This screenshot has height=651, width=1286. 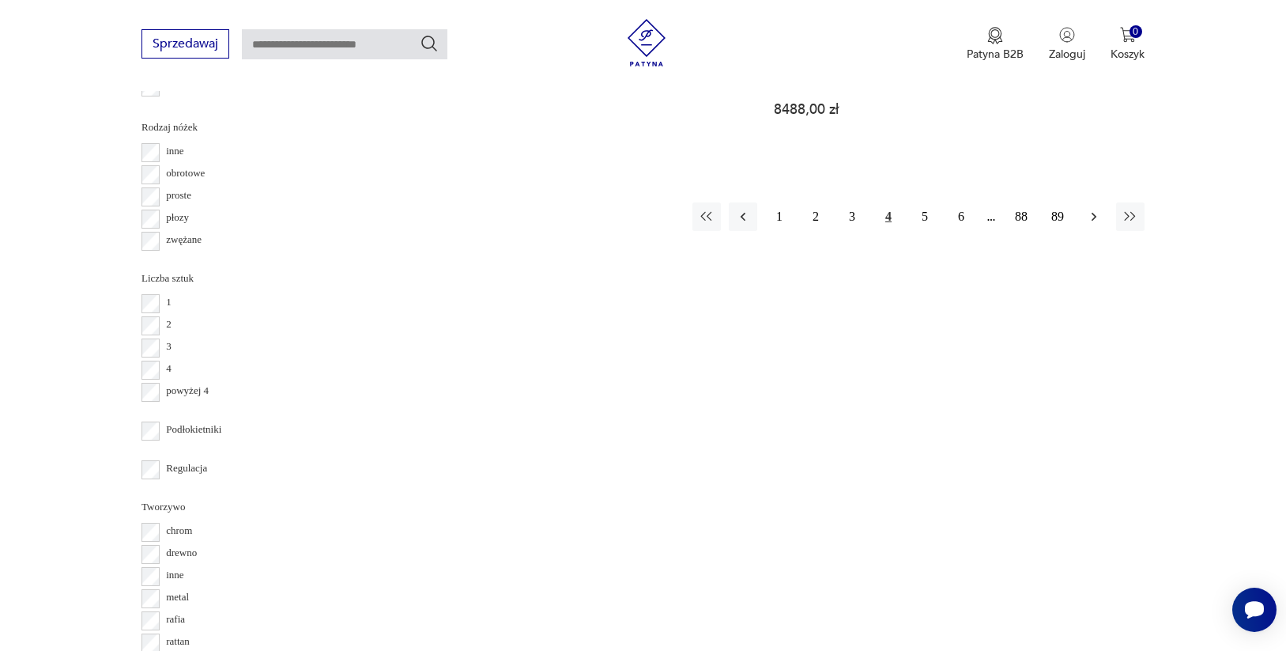 What do you see at coordinates (1067, 35) in the screenshot?
I see `img: Ikonka użytkownika` at bounding box center [1067, 35].